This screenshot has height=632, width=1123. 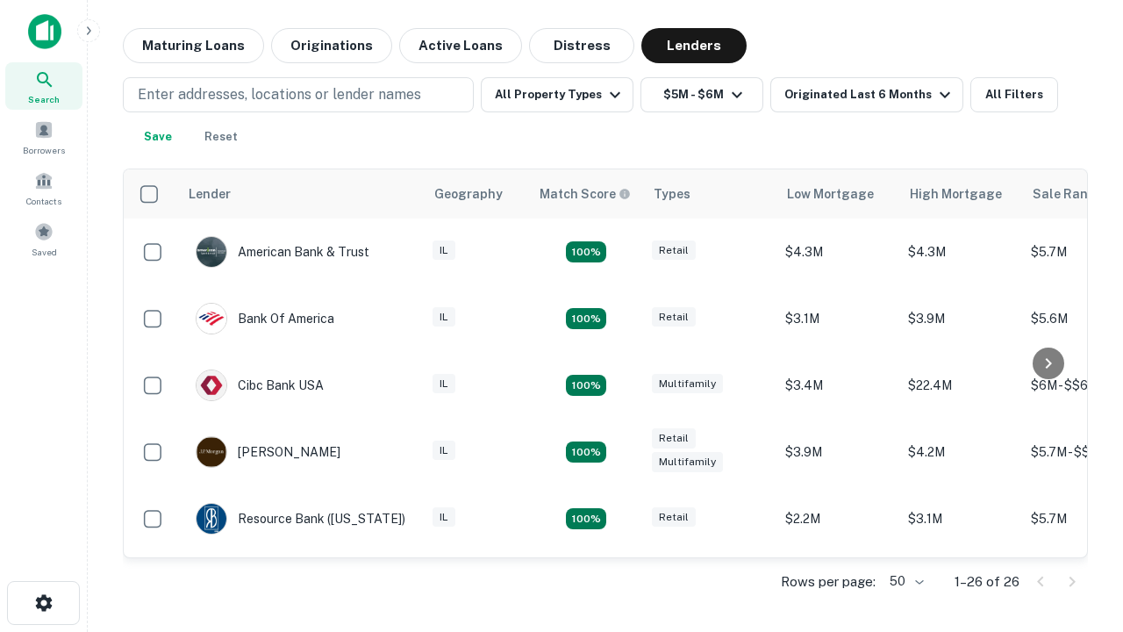 What do you see at coordinates (1014, 95) in the screenshot?
I see `button: All Filters` at bounding box center [1014, 95].